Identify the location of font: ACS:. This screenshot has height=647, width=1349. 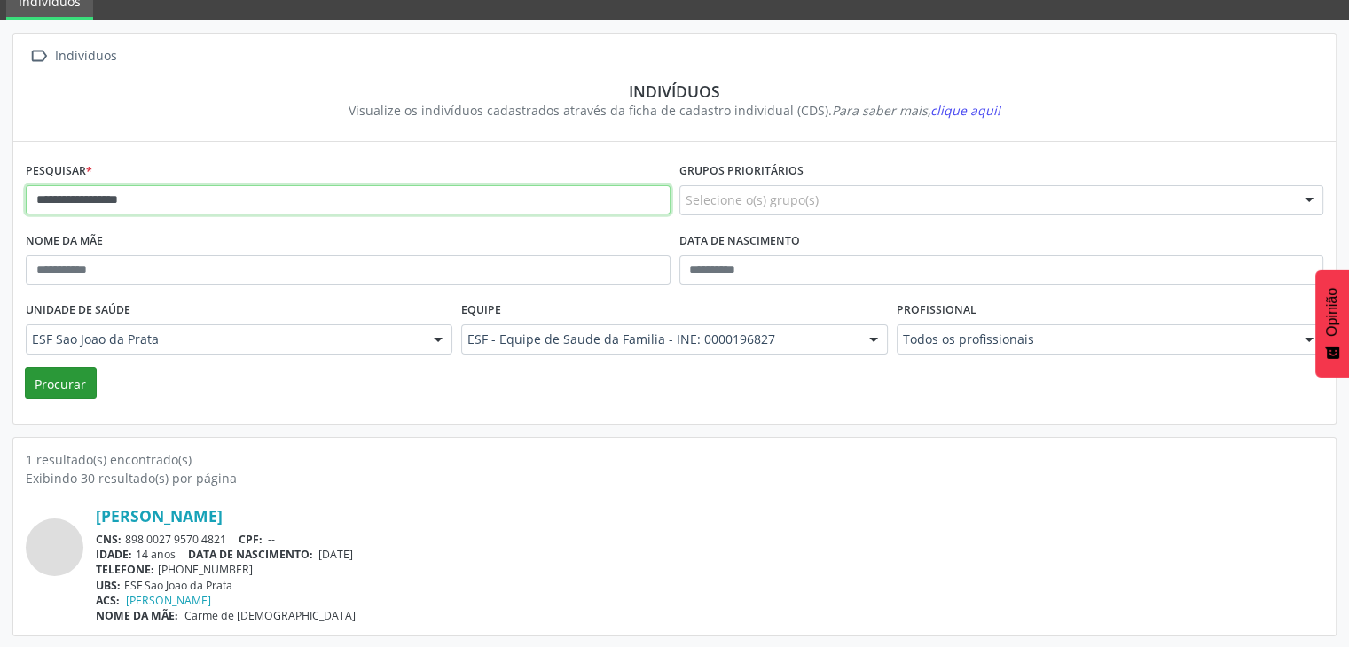
(107, 600).